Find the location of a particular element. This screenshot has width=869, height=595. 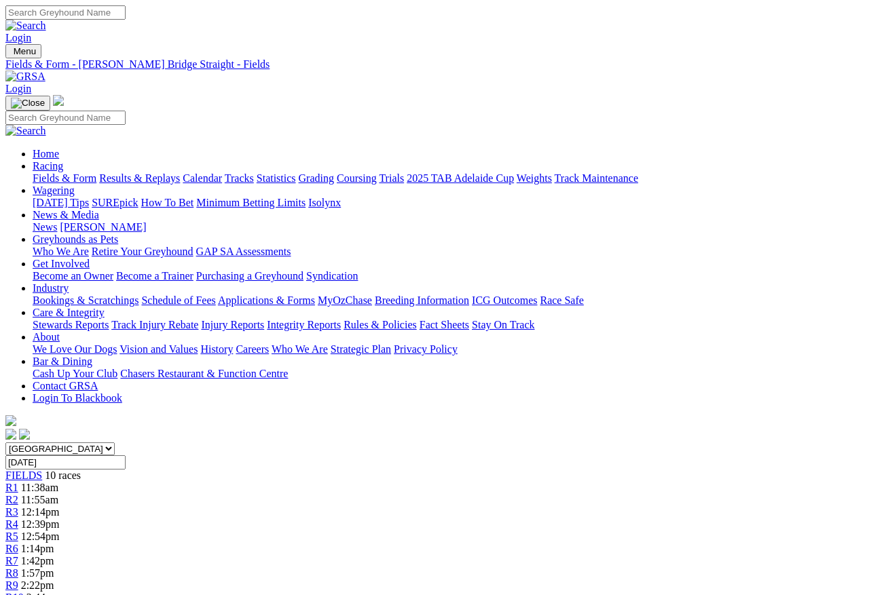

img: facebook.svg is located at coordinates (11, 434).